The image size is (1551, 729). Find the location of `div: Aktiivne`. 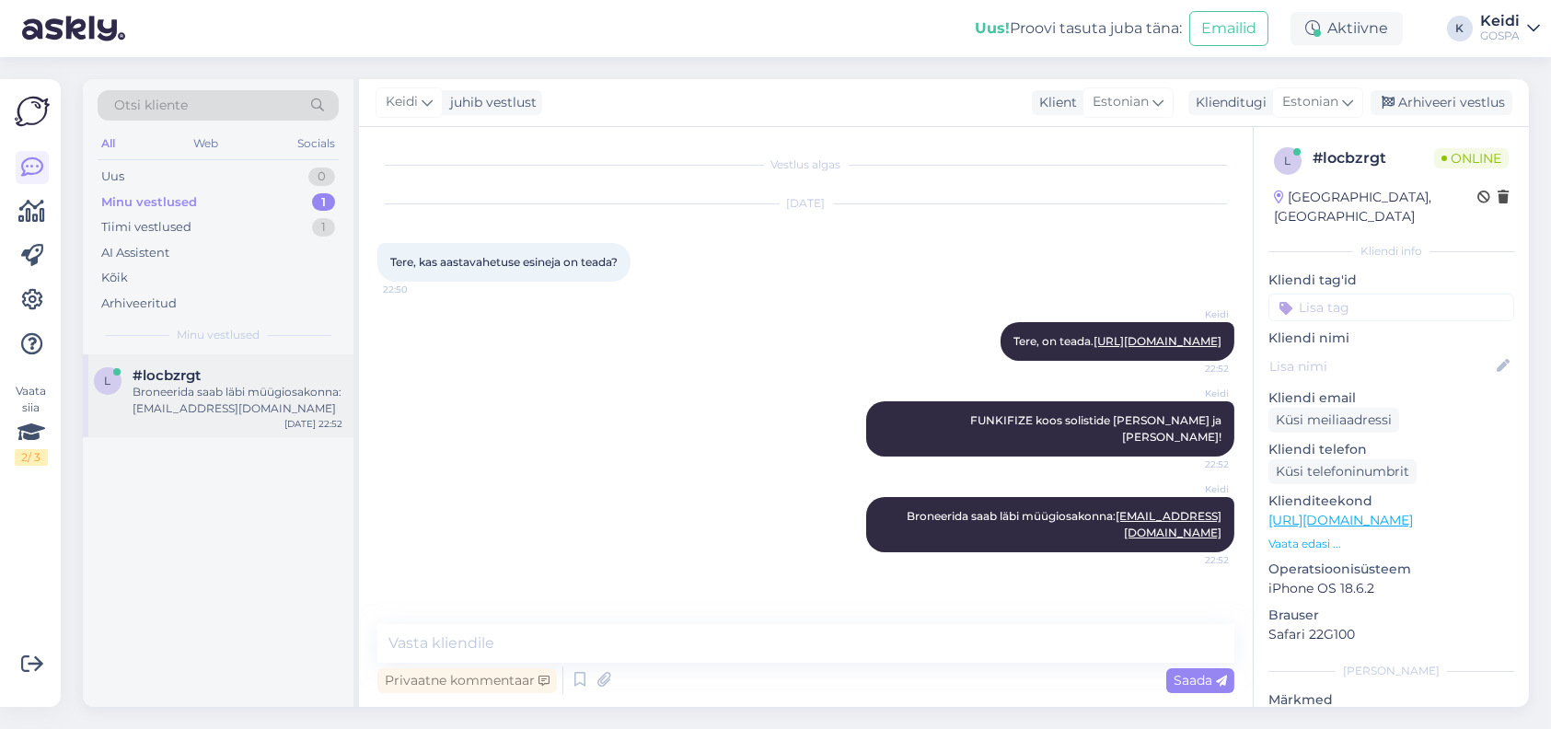

div: Aktiivne is located at coordinates (1346, 29).